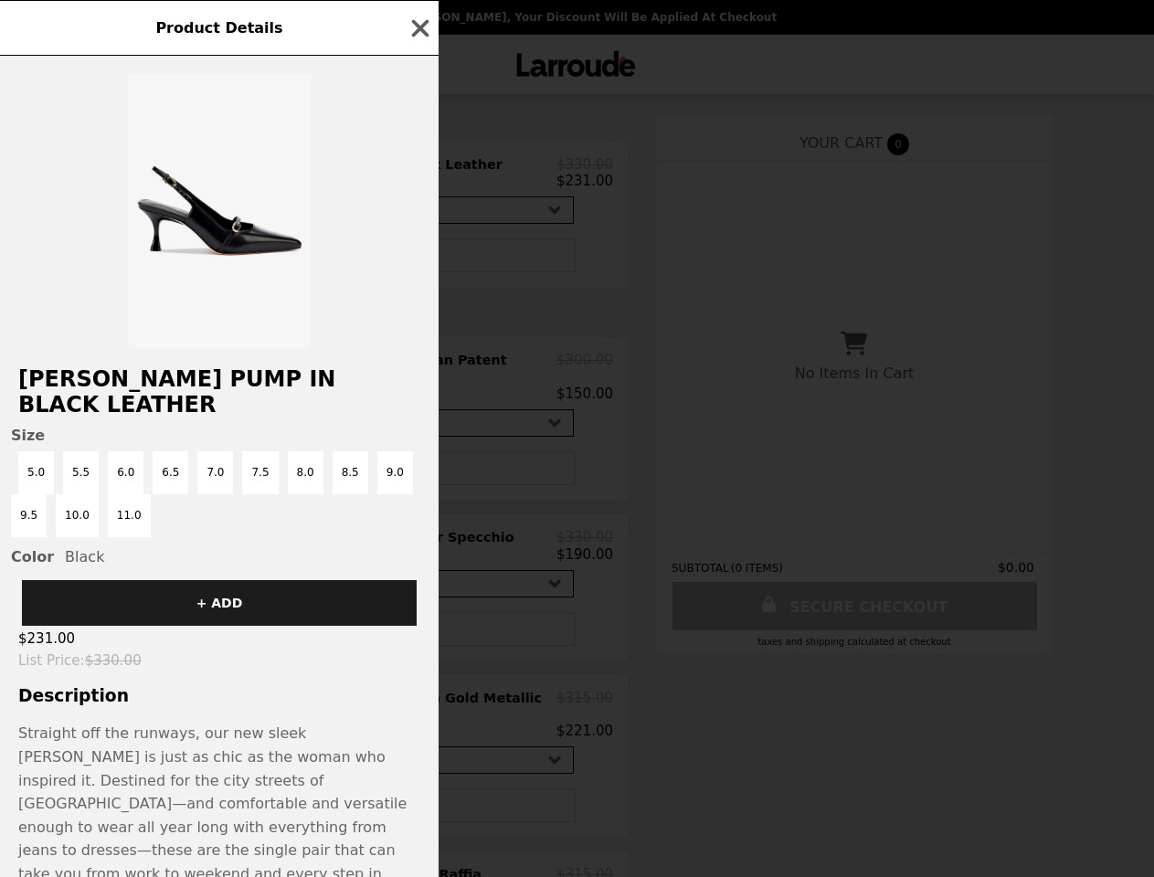 This screenshot has width=1154, height=877. What do you see at coordinates (32, 556) in the screenshot?
I see `span: Color` at bounding box center [32, 556].